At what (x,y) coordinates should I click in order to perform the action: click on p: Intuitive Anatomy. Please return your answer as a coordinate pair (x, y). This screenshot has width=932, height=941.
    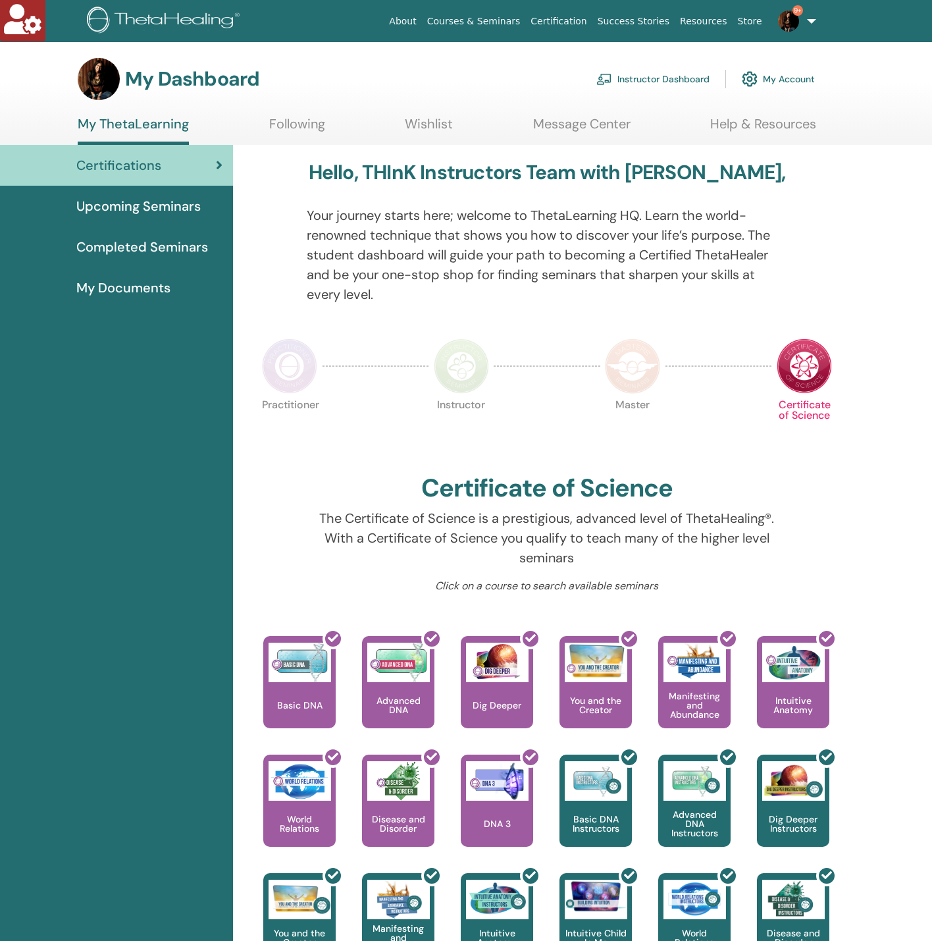
    Looking at the image, I should click on (793, 705).